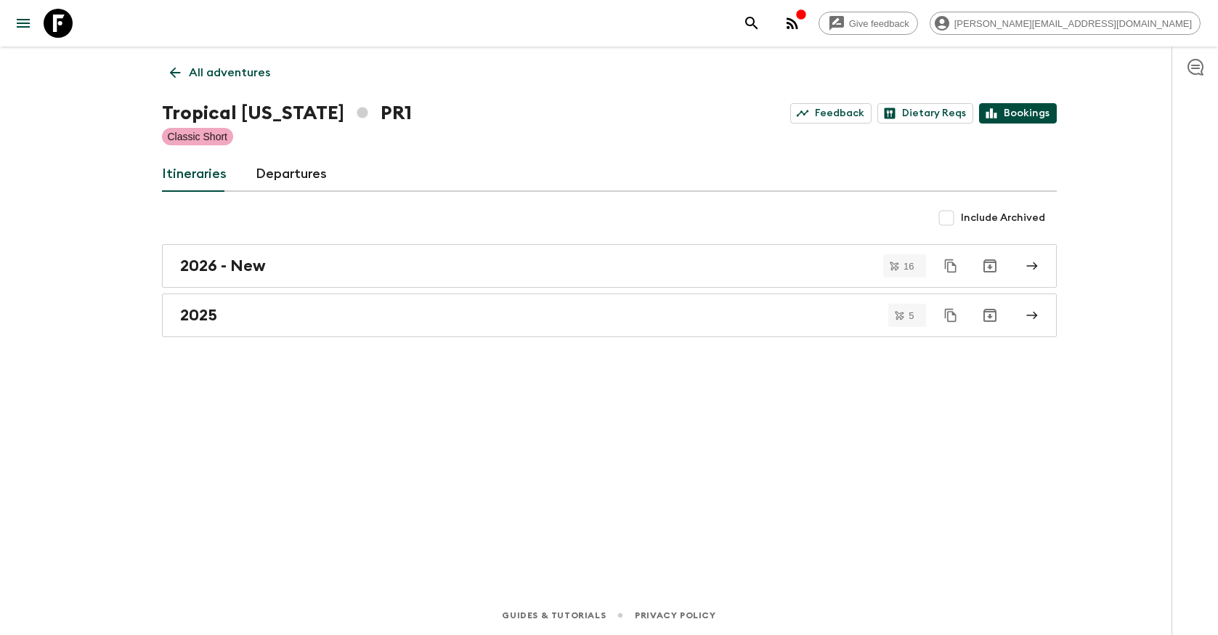  I want to click on a: 2025, so click(609, 315).